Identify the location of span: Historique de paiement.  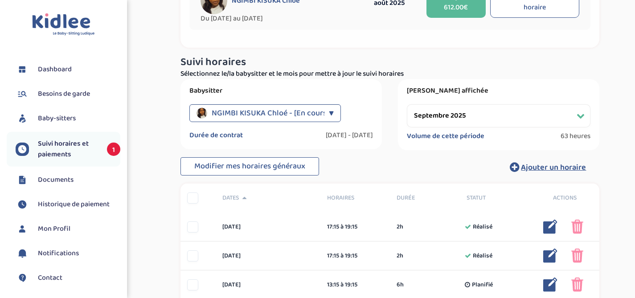
(74, 205).